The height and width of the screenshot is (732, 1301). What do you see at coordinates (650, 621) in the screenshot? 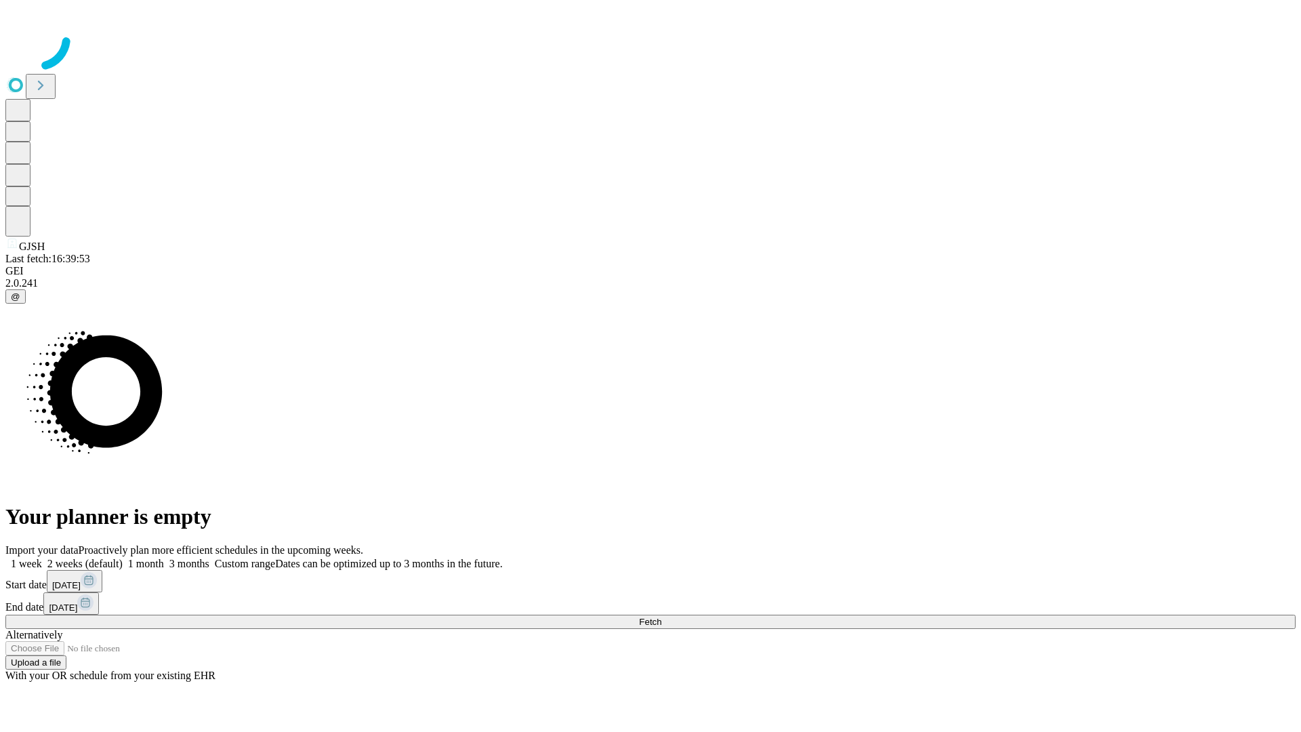
I see `span: Fetch` at bounding box center [650, 621].